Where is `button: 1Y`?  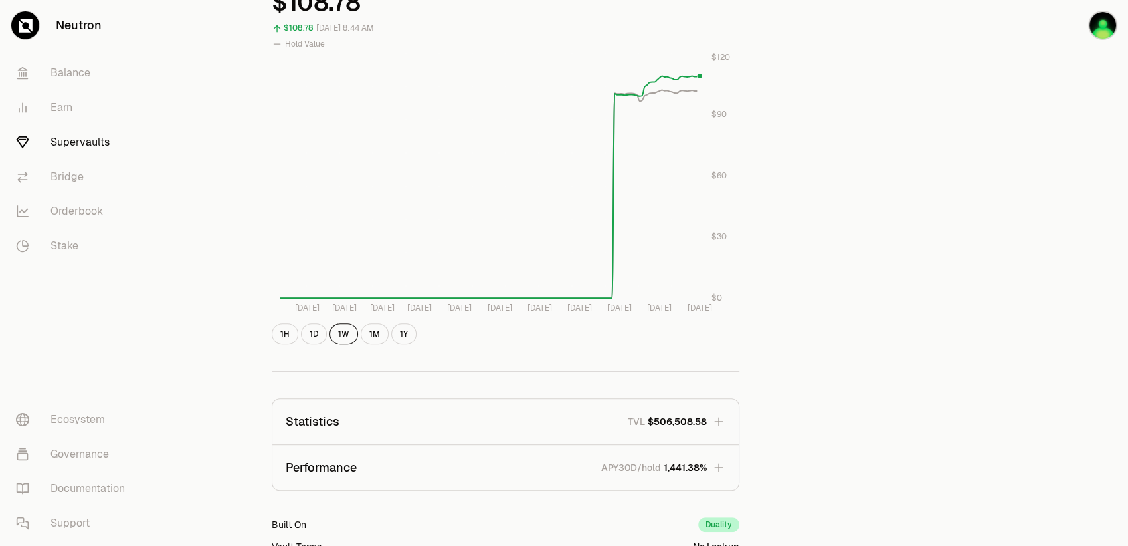
button: 1Y is located at coordinates (404, 334).